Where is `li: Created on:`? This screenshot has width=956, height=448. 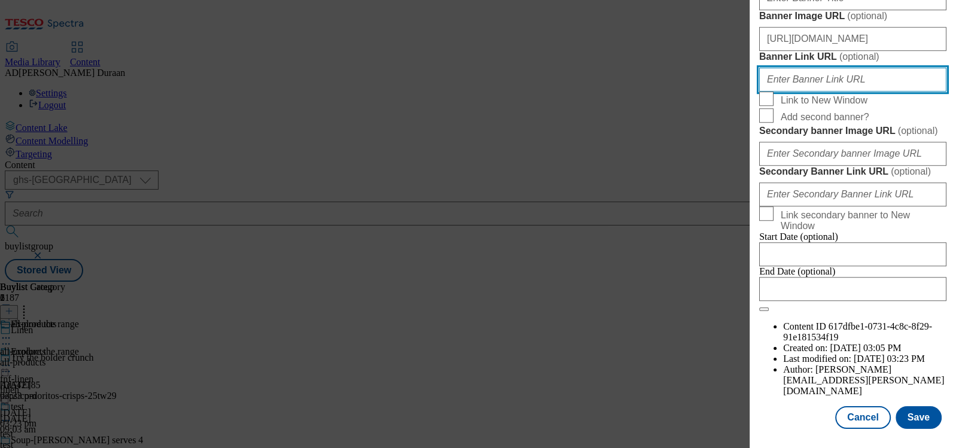 li: Created on: is located at coordinates (864, 348).